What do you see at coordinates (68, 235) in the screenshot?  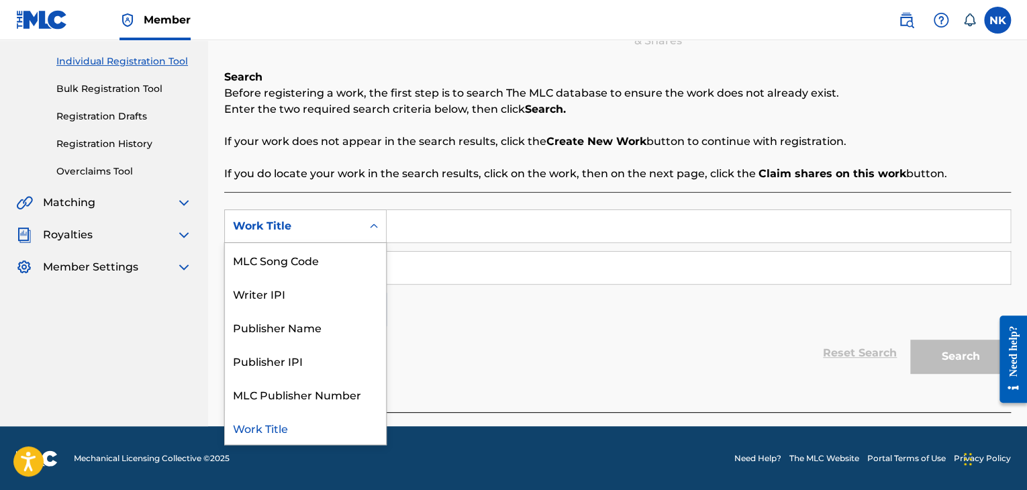 I see `span: Royalties` at bounding box center [68, 235].